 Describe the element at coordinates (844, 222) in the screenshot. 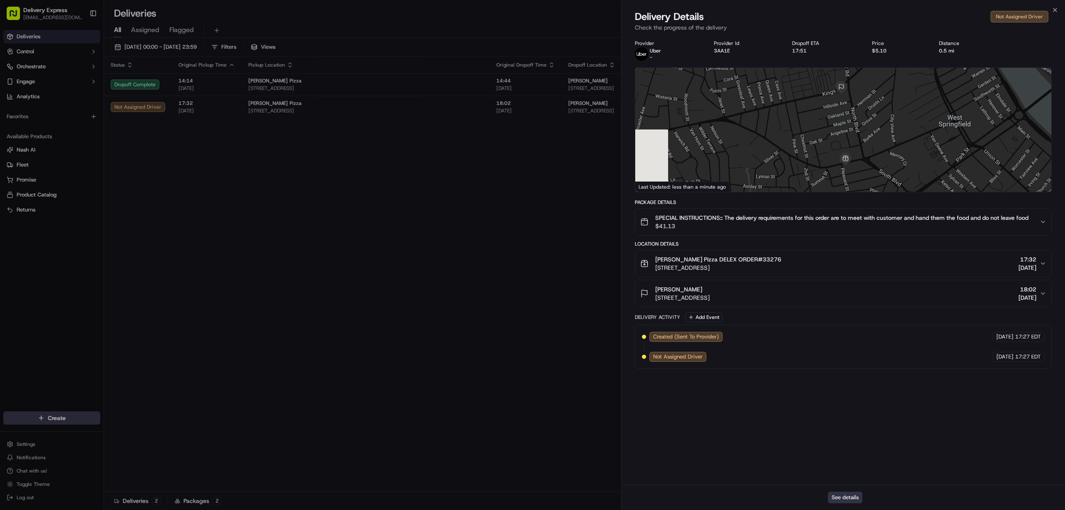

I see `button: SPECIAL INSTRUCTIONS:: The delivery requirements for this order are to meet with customer and han...` at that location.